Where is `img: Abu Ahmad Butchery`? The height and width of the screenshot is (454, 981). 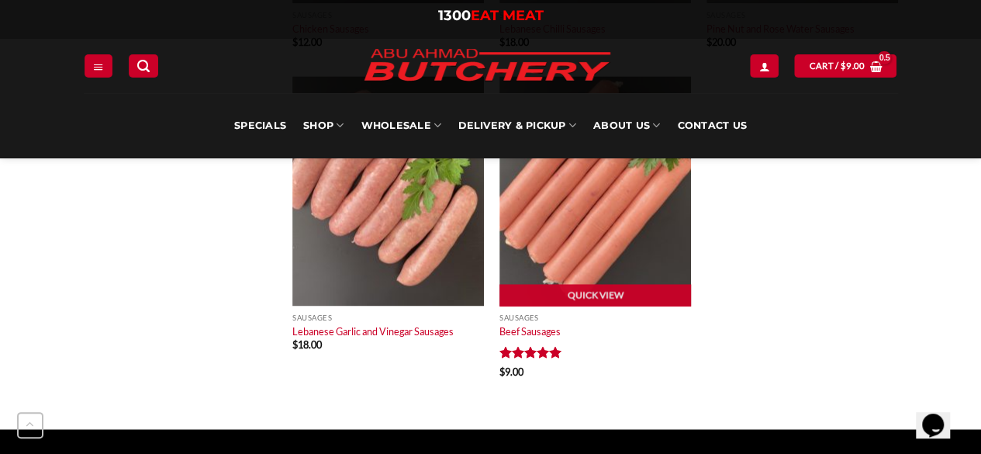
img: Abu Ahmad Butchery is located at coordinates (487, 66).